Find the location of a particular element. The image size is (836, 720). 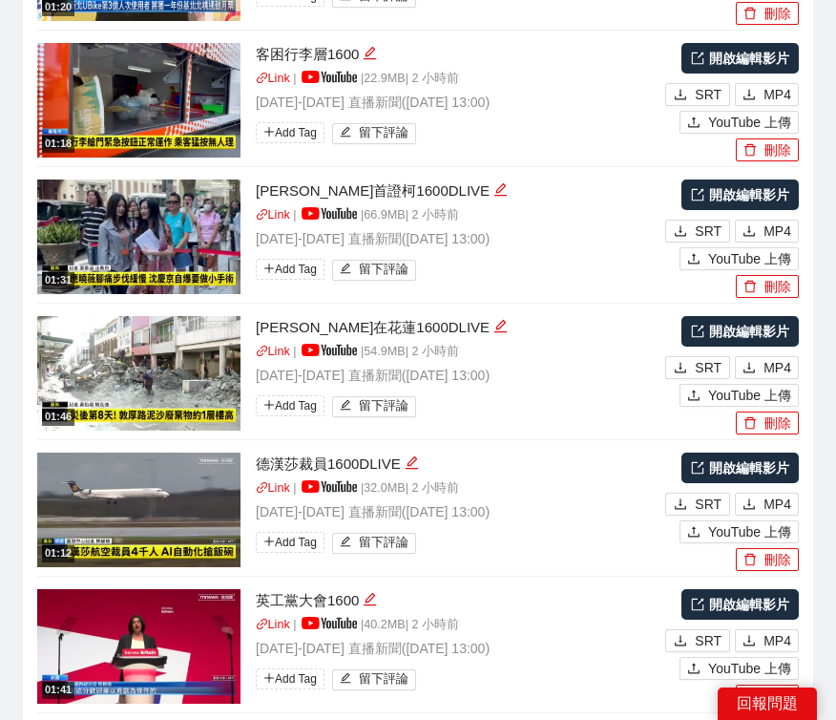

div: 01:18 is located at coordinates (58, 143).